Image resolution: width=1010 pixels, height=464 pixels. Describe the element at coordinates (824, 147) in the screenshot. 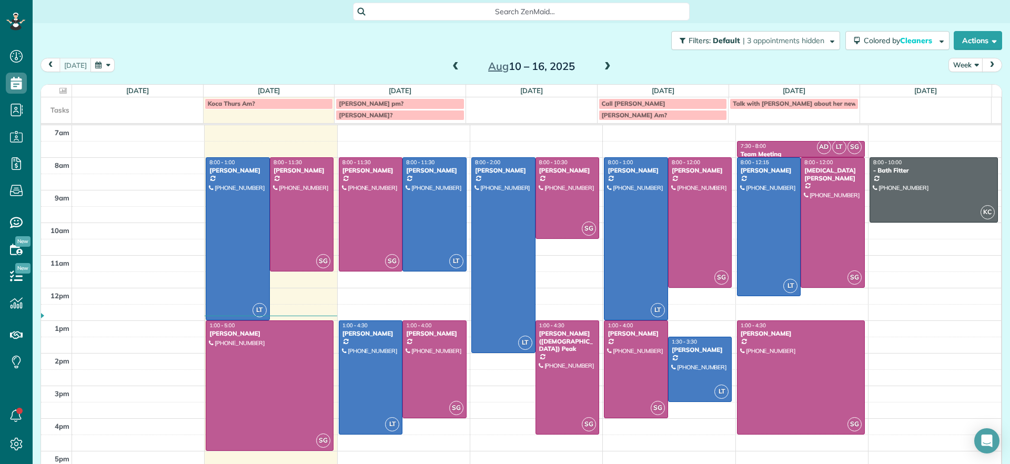

I see `span: AD` at that location.